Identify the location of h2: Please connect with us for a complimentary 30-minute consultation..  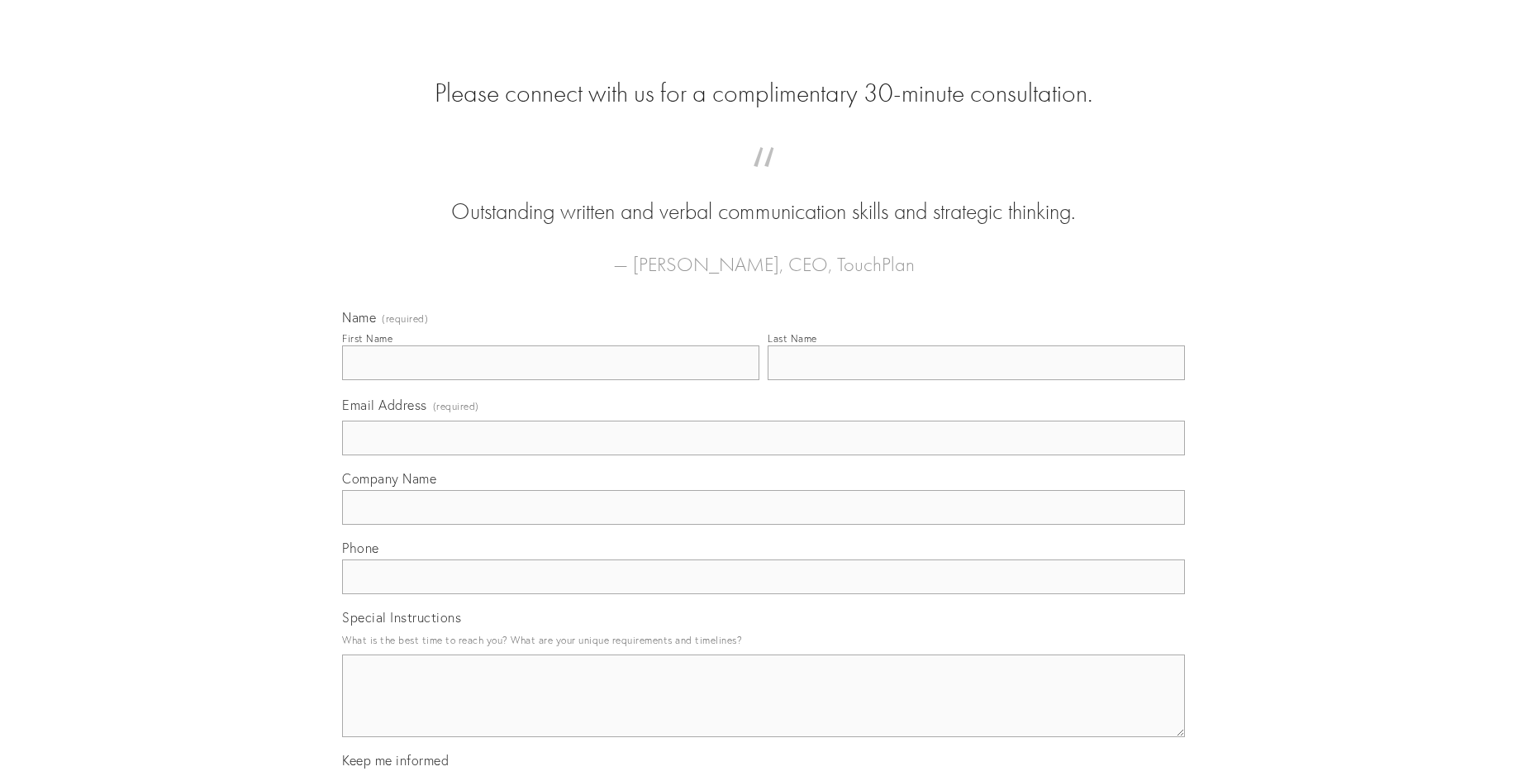
(764, 93).